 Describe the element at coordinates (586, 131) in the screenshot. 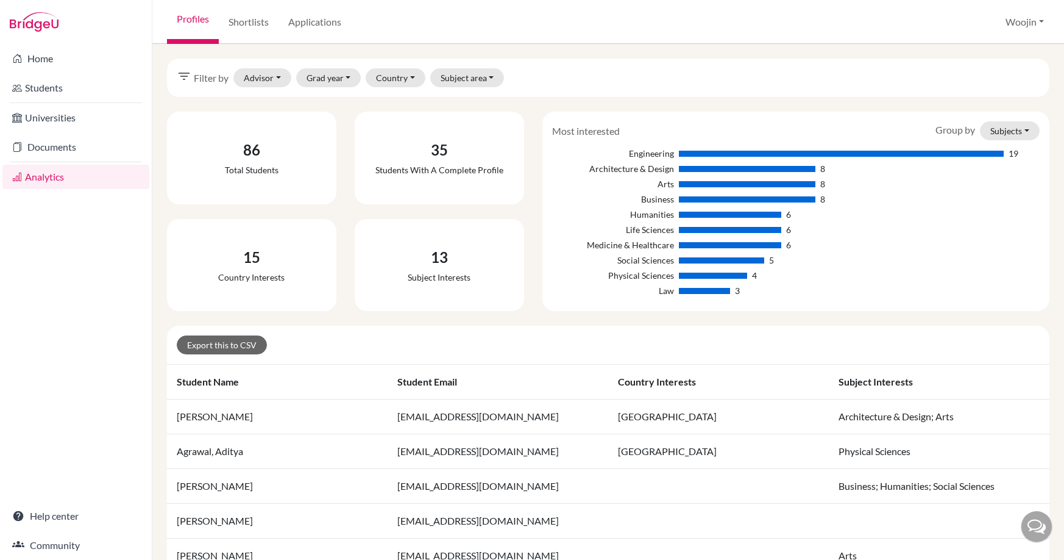

I see `div: Most interested` at that location.